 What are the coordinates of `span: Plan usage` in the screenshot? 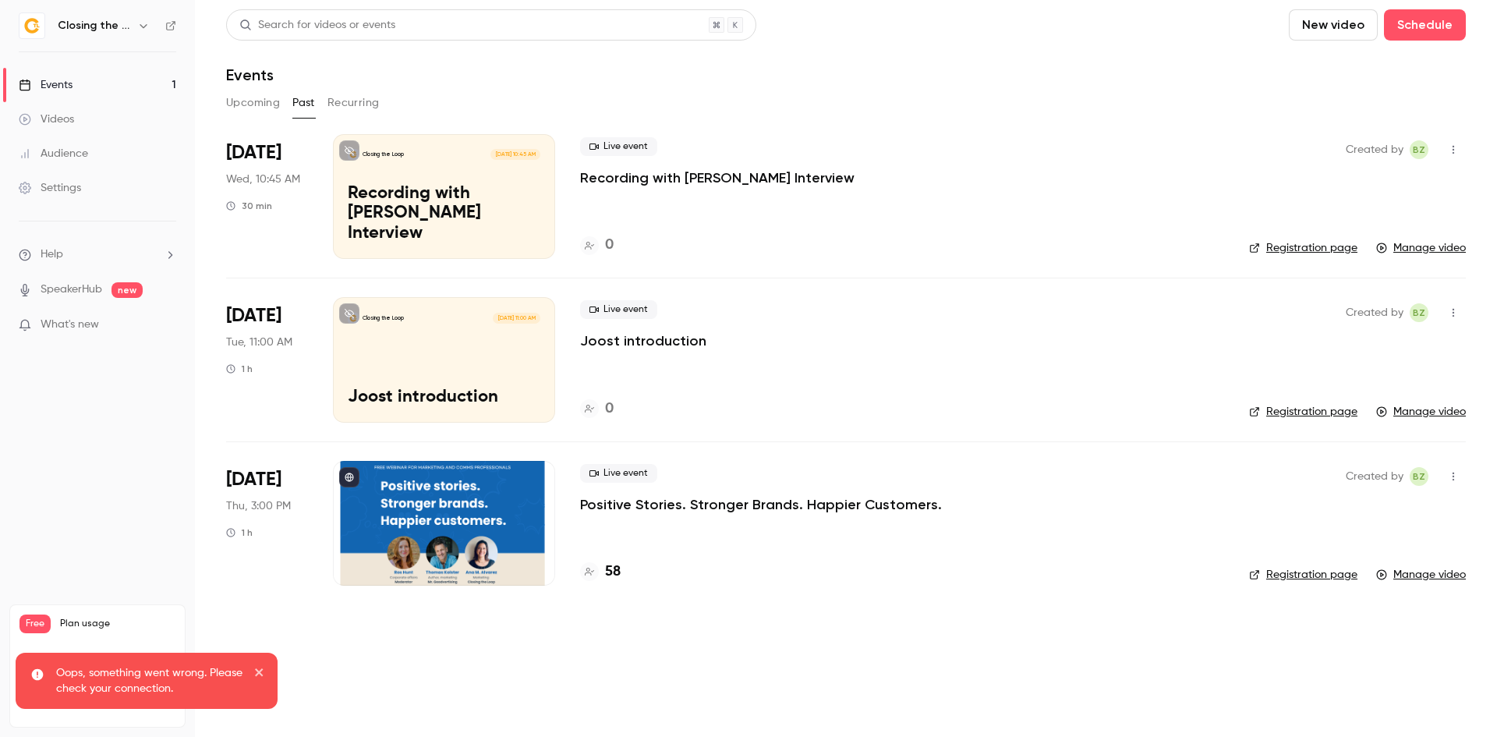 It's located at (118, 624).